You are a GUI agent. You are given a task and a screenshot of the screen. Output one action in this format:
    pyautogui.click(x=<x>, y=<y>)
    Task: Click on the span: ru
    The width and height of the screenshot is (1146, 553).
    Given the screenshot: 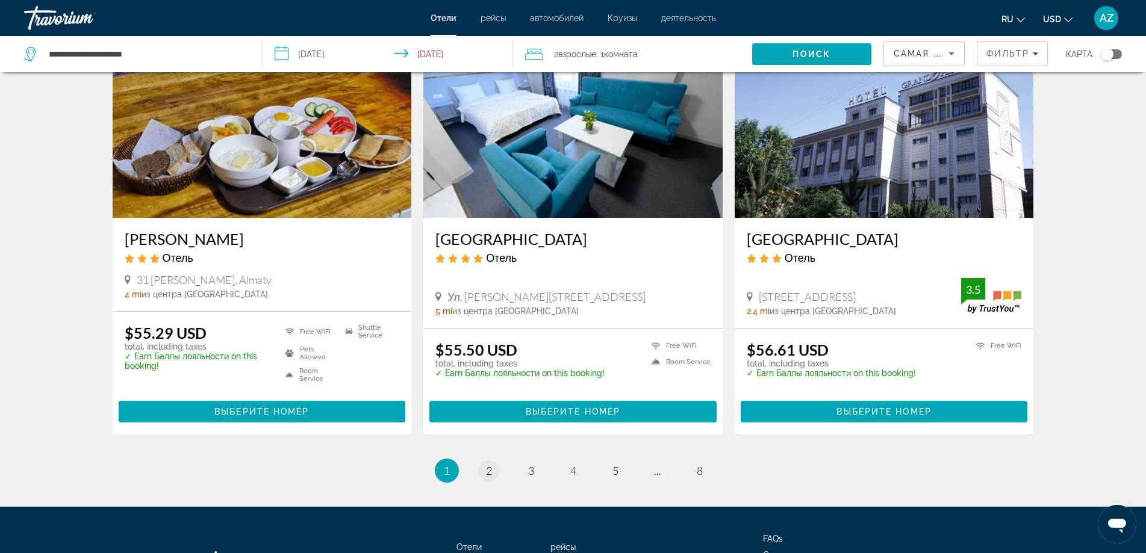 What is the action you would take?
    pyautogui.click(x=1008, y=19)
    